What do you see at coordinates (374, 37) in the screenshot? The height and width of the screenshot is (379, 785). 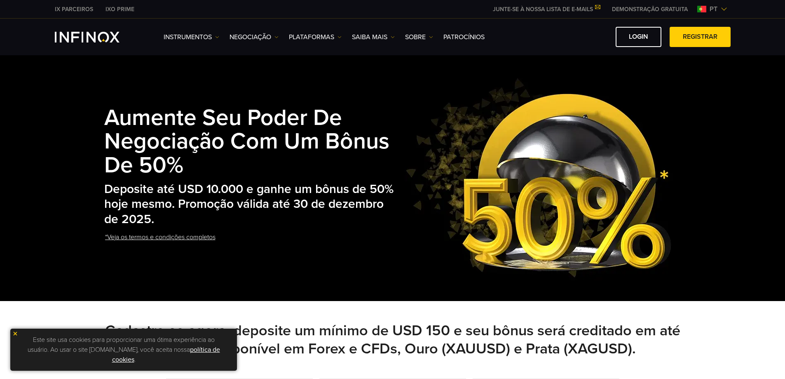 I see `a: Saiba mais` at bounding box center [374, 37].